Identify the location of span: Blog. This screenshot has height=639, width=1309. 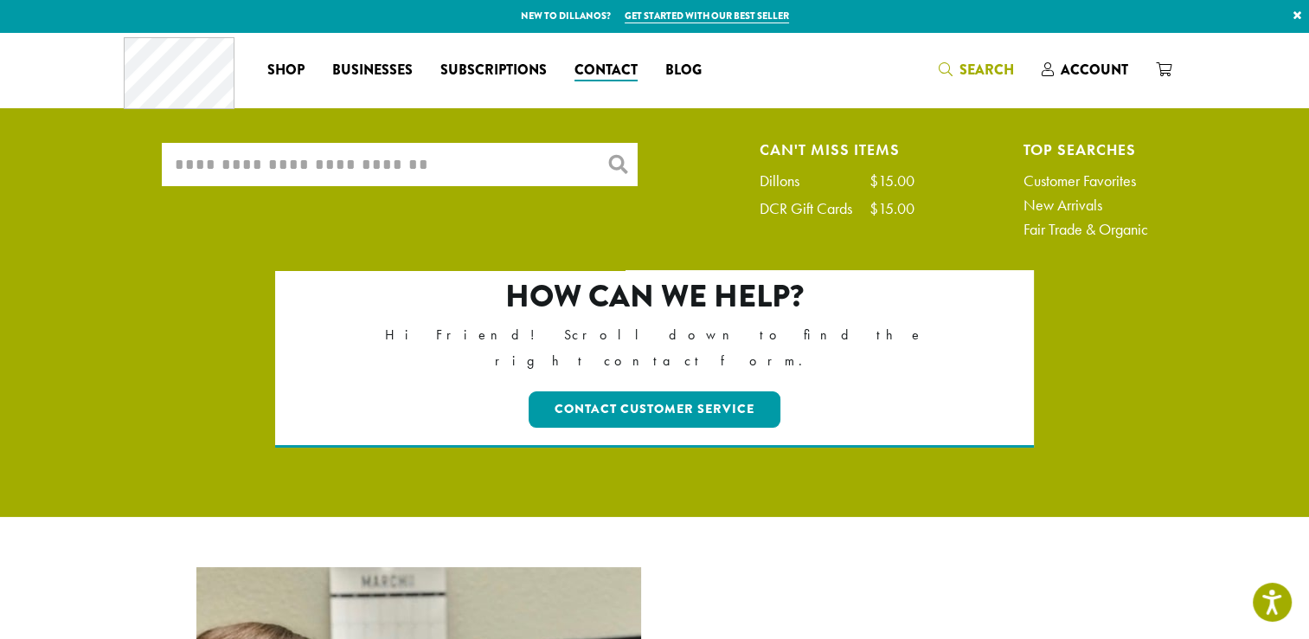
(684, 70).